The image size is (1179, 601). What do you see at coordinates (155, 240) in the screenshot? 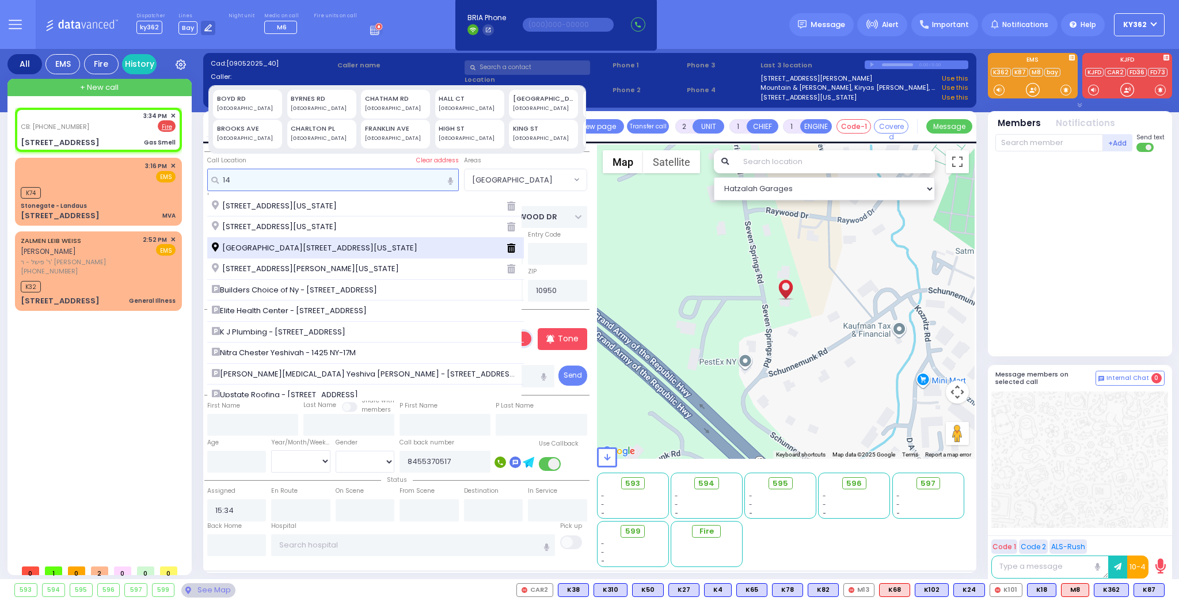
I see `span: 2:52 PM` at bounding box center [155, 240].